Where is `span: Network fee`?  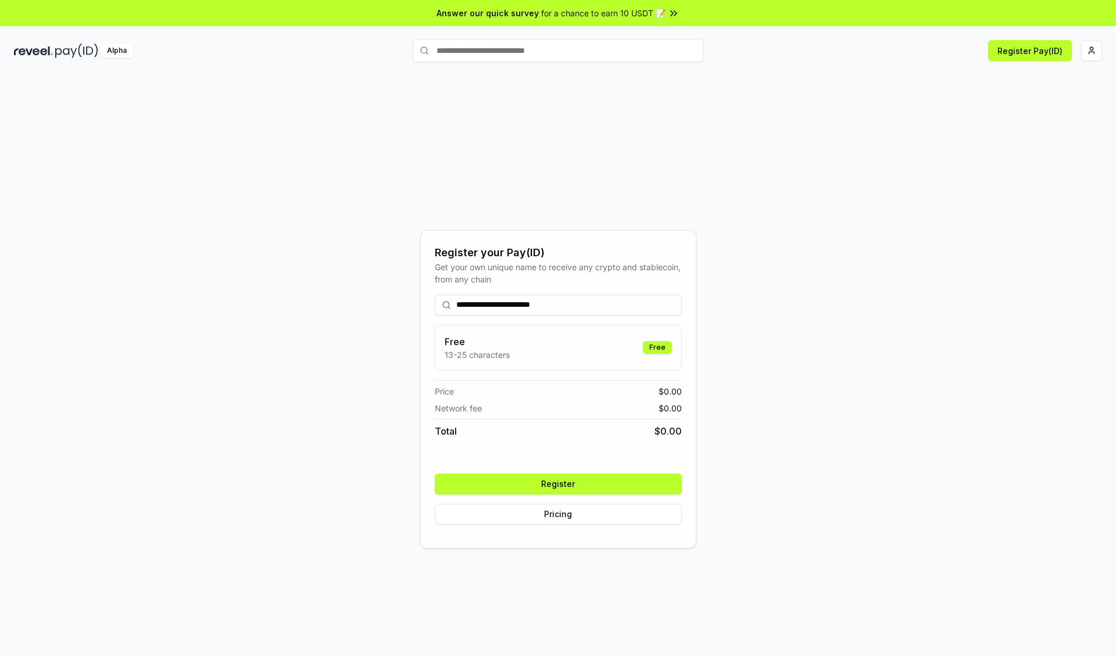 span: Network fee is located at coordinates (458, 408).